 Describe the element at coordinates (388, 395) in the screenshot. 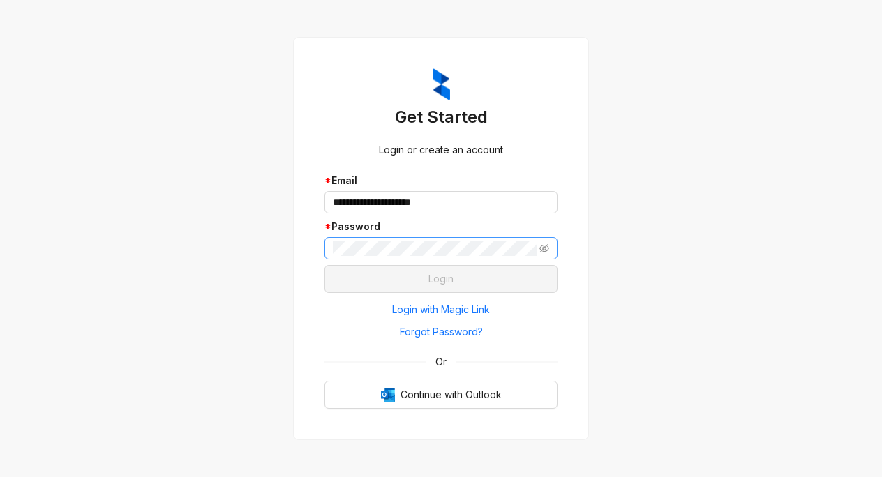

I see `img: Outlook` at that location.